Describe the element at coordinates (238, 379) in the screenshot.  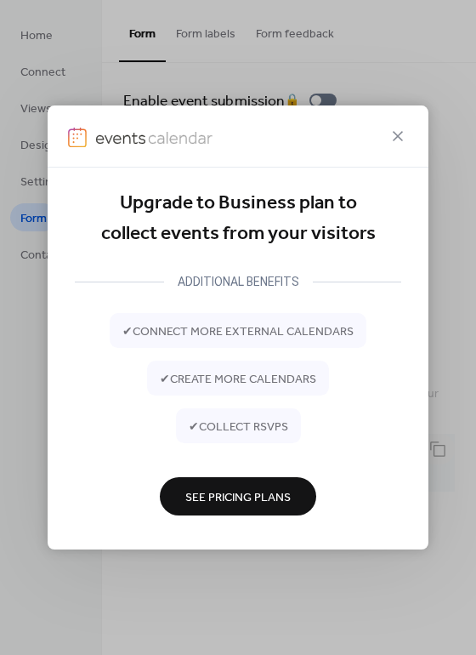
I see `span: ✔ create more calendars` at that location.